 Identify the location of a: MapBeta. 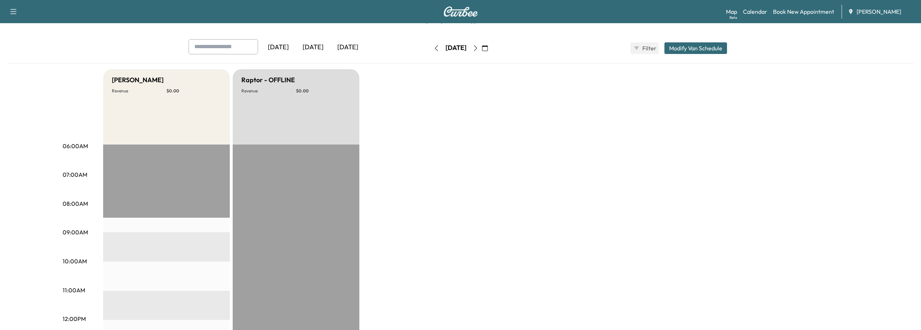
(731, 12).